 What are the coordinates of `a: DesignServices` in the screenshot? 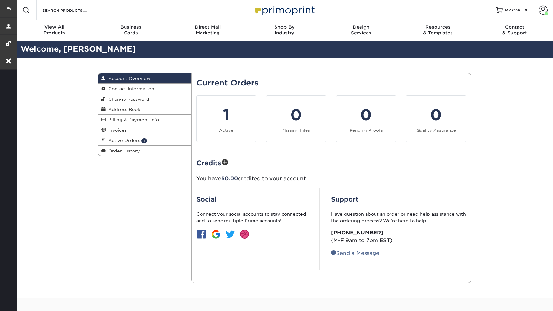 It's located at (361, 31).